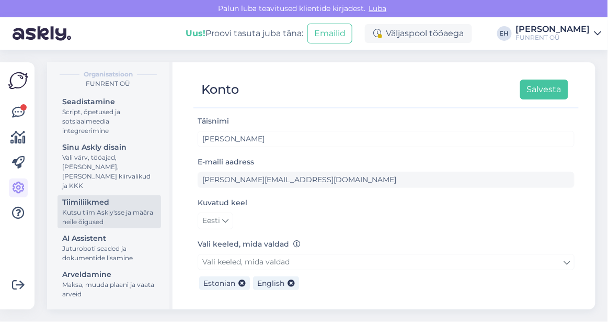  What do you see at coordinates (18, 81) in the screenshot?
I see `img: Askly Logo` at bounding box center [18, 81].